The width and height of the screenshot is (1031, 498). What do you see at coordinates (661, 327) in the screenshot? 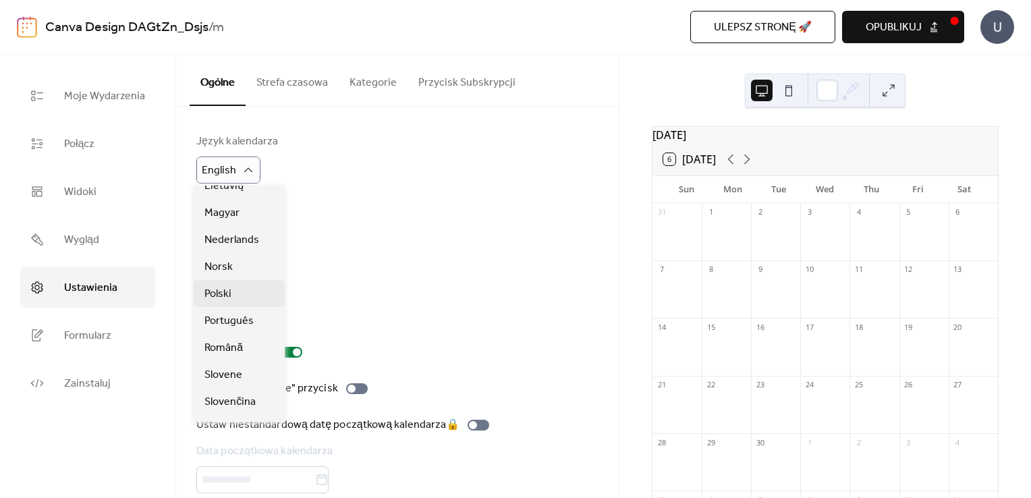
I see `div: 14` at bounding box center [661, 327].